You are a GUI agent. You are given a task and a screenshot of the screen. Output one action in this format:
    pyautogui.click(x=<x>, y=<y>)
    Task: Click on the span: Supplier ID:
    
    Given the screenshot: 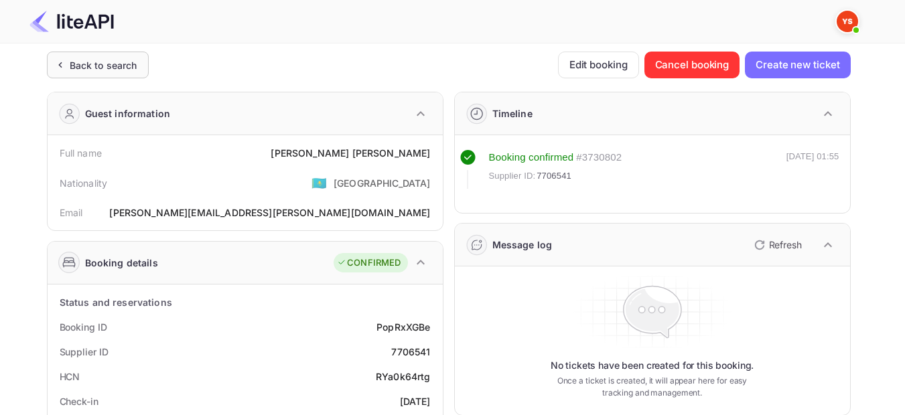 What is the action you would take?
    pyautogui.click(x=513, y=176)
    